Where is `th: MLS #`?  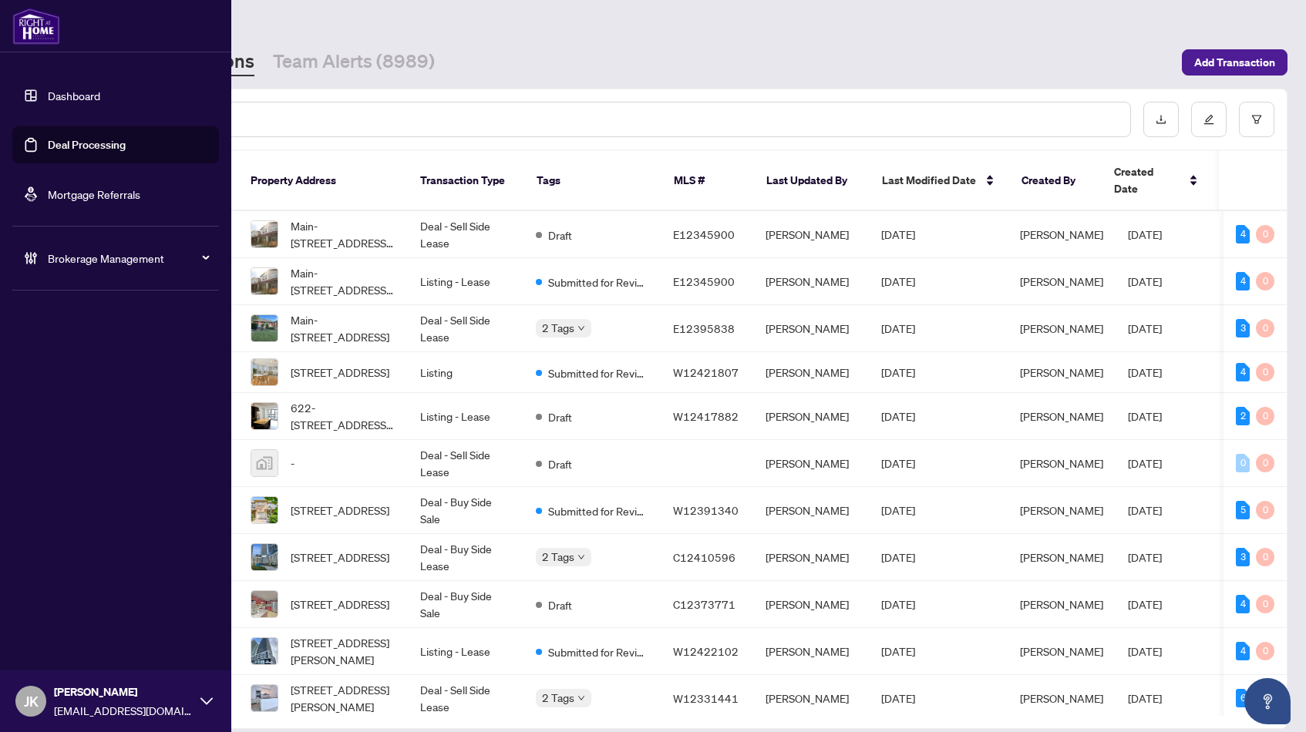 th: MLS # is located at coordinates (708, 181).